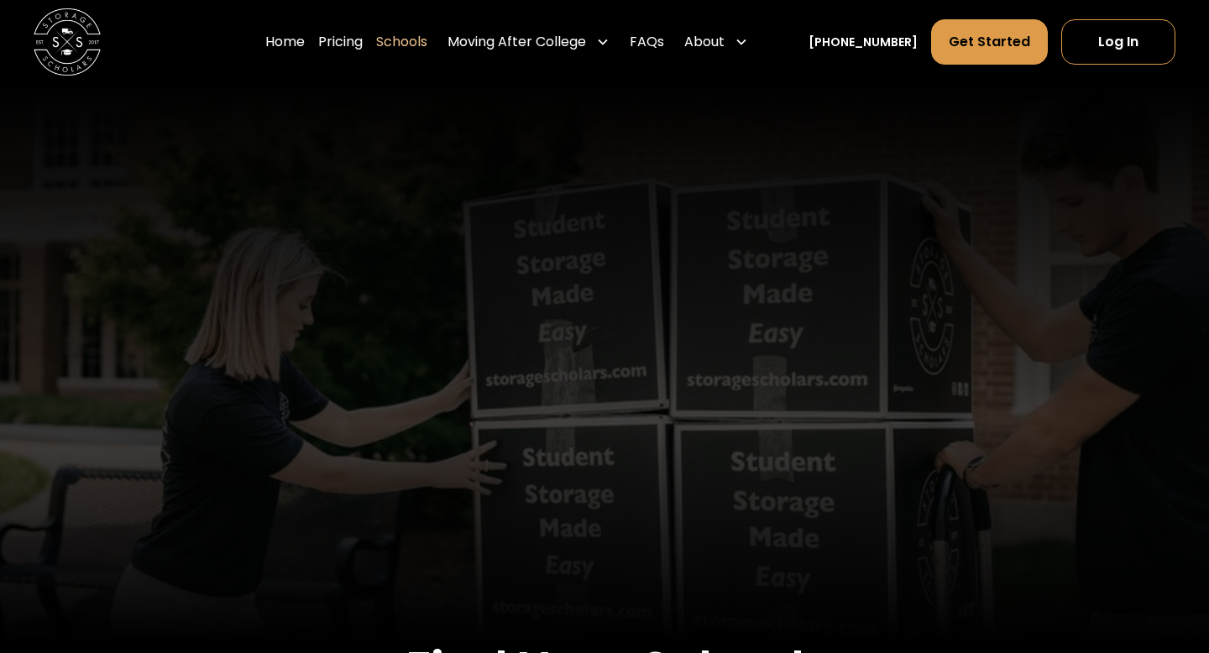  Describe the element at coordinates (989, 42) in the screenshot. I see `a: Get Started` at that location.